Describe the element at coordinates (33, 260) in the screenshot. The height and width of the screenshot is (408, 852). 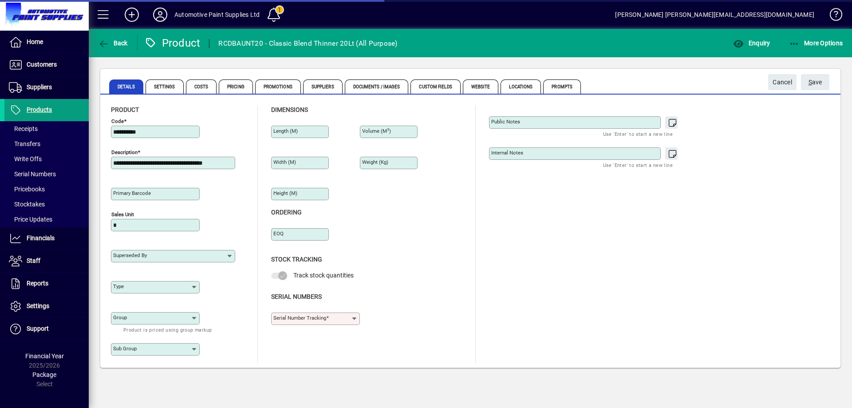
I see `span: Staff` at that location.